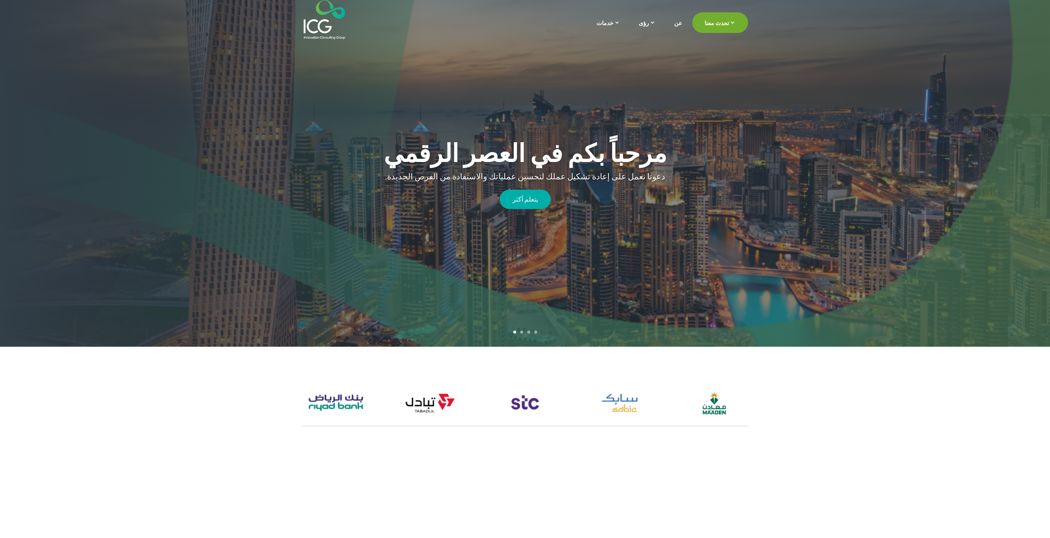 Image resolution: width=1050 pixels, height=538 pixels. Describe the element at coordinates (335, 403) in the screenshot. I see `img: riyad bank` at that location.